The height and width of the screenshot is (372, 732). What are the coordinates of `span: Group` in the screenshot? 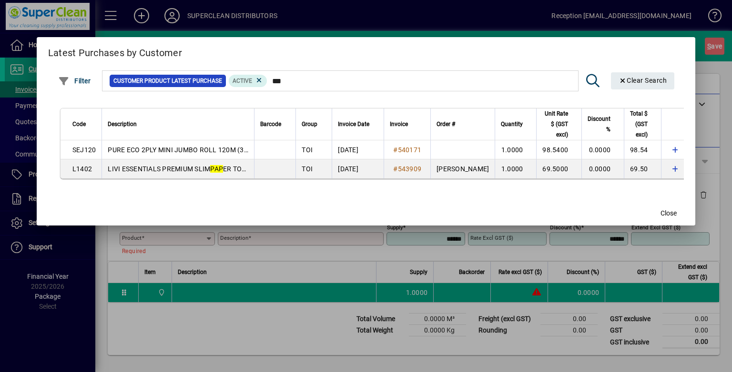 It's located at (309, 124).